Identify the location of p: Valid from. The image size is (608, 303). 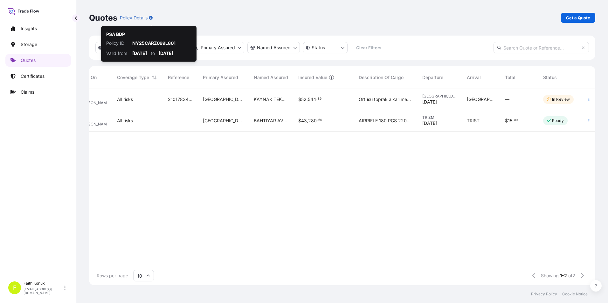
(117, 53).